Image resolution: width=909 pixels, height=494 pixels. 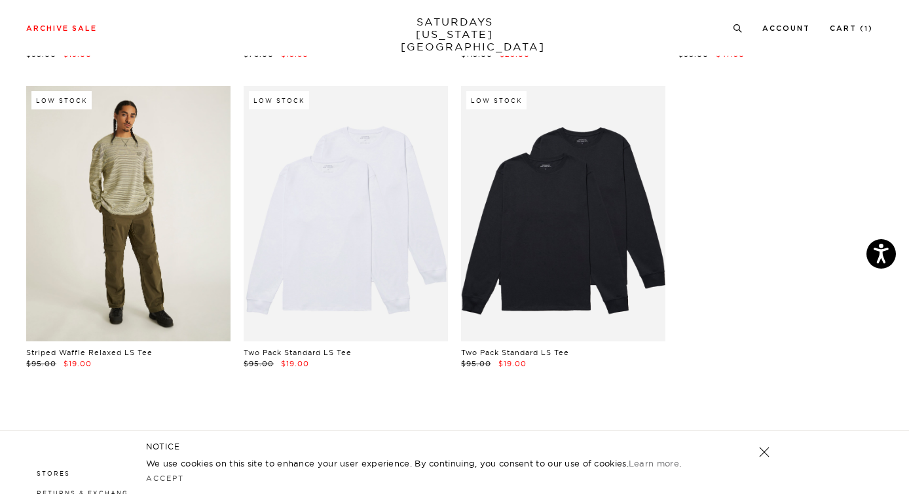 I want to click on span: $15.60, so click(x=295, y=54).